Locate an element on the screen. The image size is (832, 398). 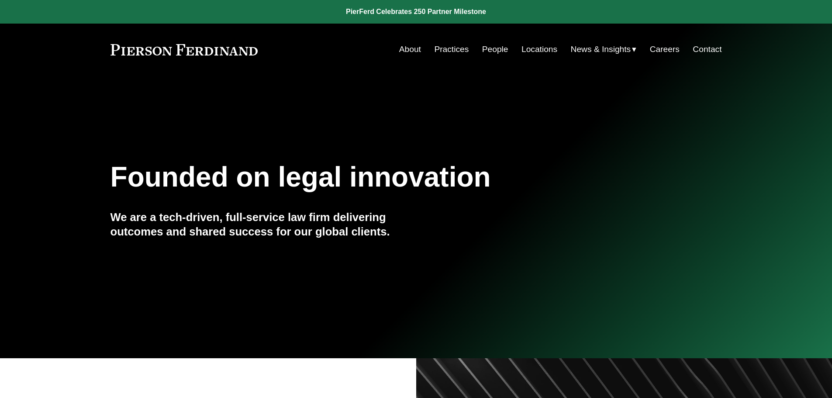
a: About is located at coordinates (410, 49).